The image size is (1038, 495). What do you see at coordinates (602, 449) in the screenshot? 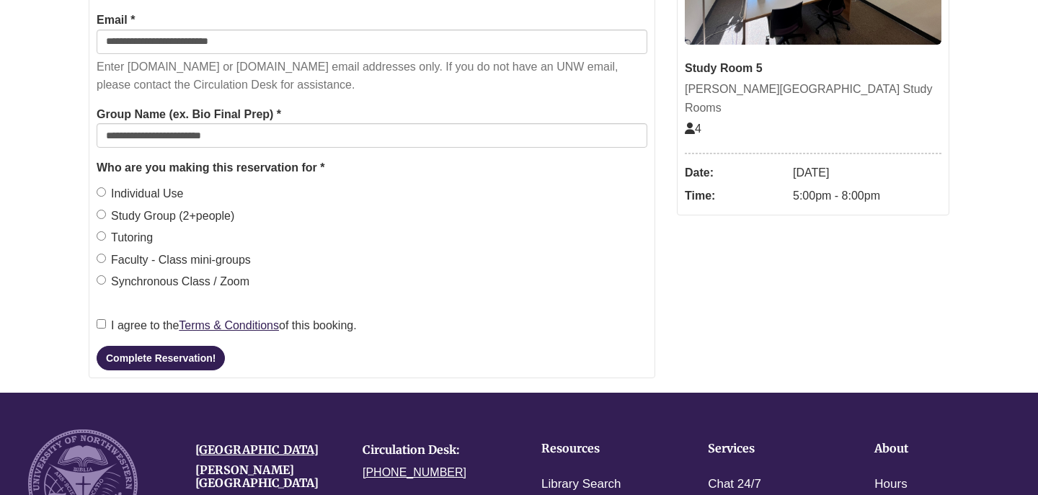
I see `h4: Resources` at bounding box center [602, 449].